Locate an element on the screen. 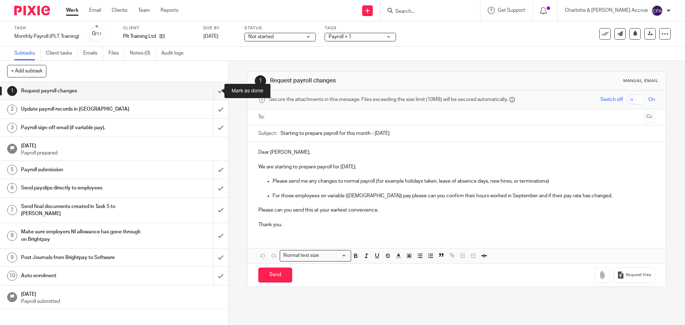 This screenshot has width=685, height=325. a: Team is located at coordinates (144, 10).